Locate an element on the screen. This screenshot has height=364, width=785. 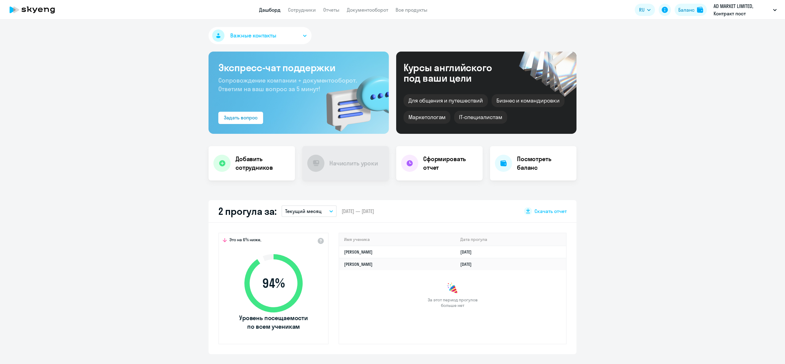
button: Задать вопрос is located at coordinates (241, 118).